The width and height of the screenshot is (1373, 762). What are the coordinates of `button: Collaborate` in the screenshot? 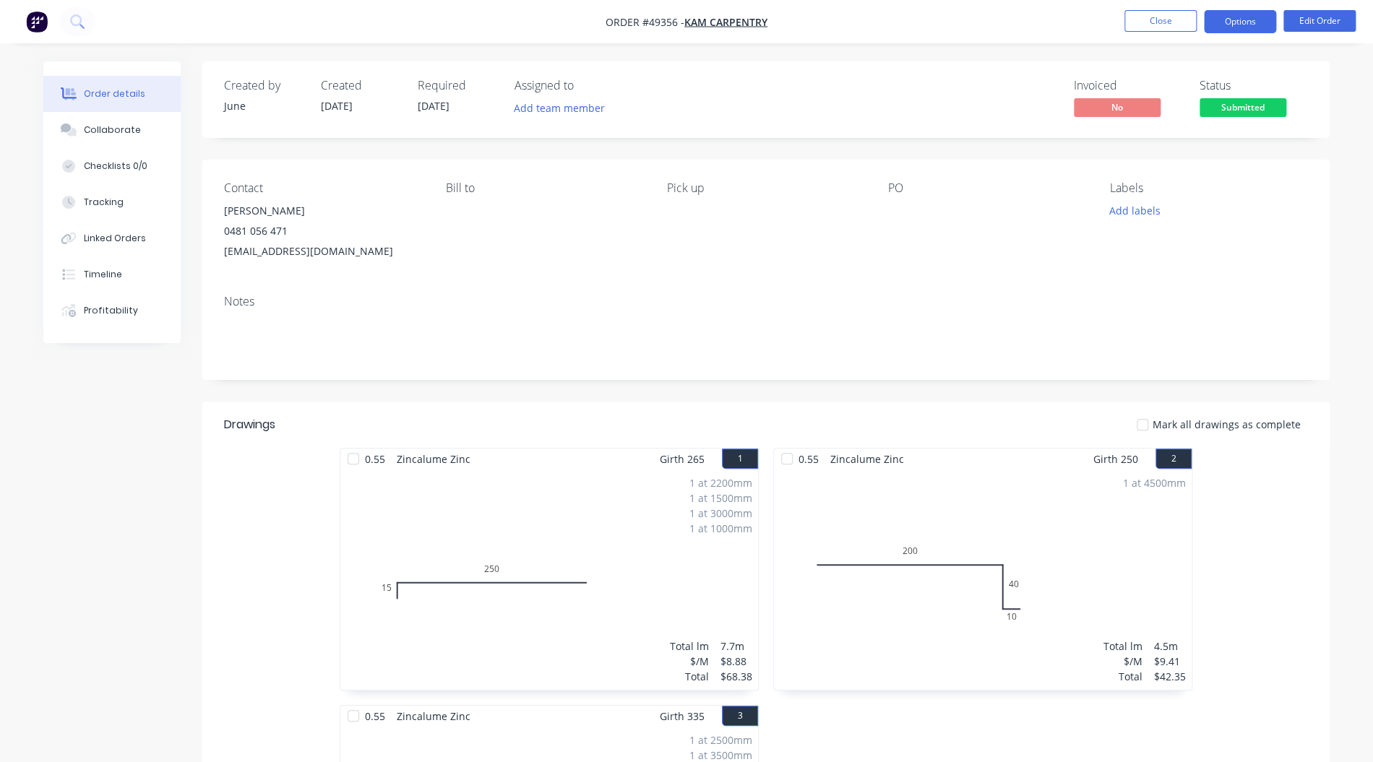 It's located at (112, 130).